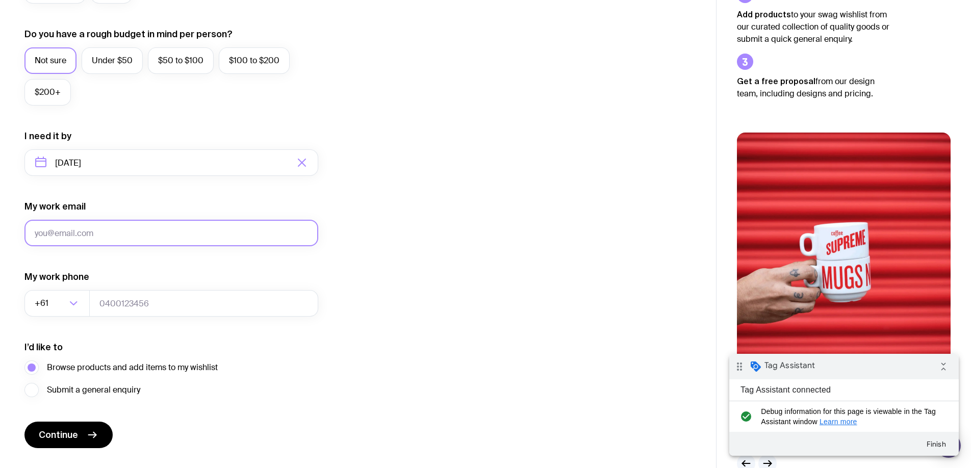 The width and height of the screenshot is (971, 468). Describe the element at coordinates (47, 92) in the screenshot. I see `label: $200+` at that location.